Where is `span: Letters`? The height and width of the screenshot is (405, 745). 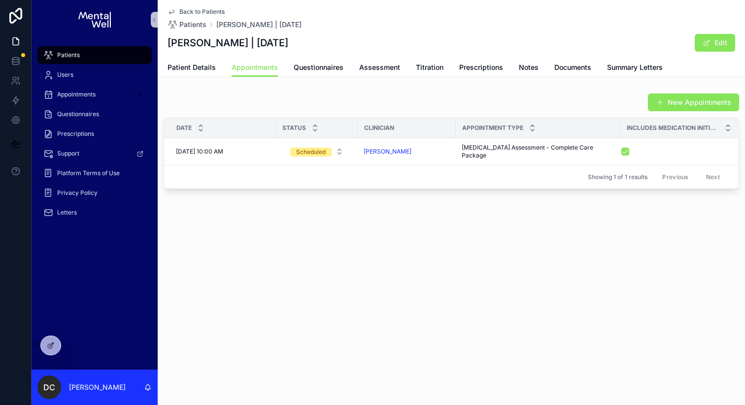 span: Letters is located at coordinates (67, 213).